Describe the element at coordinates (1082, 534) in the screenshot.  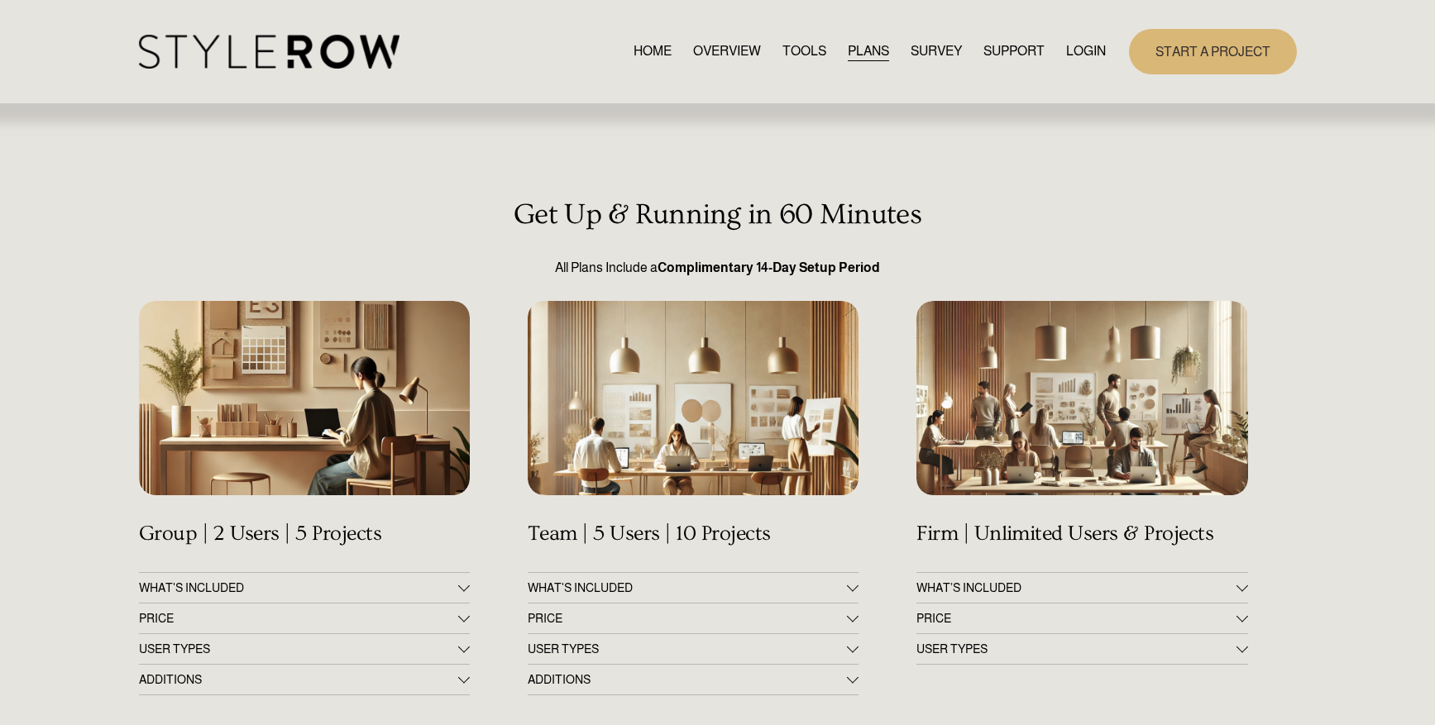
I see `h4: Firm | Unlimited Users & Projects` at that location.